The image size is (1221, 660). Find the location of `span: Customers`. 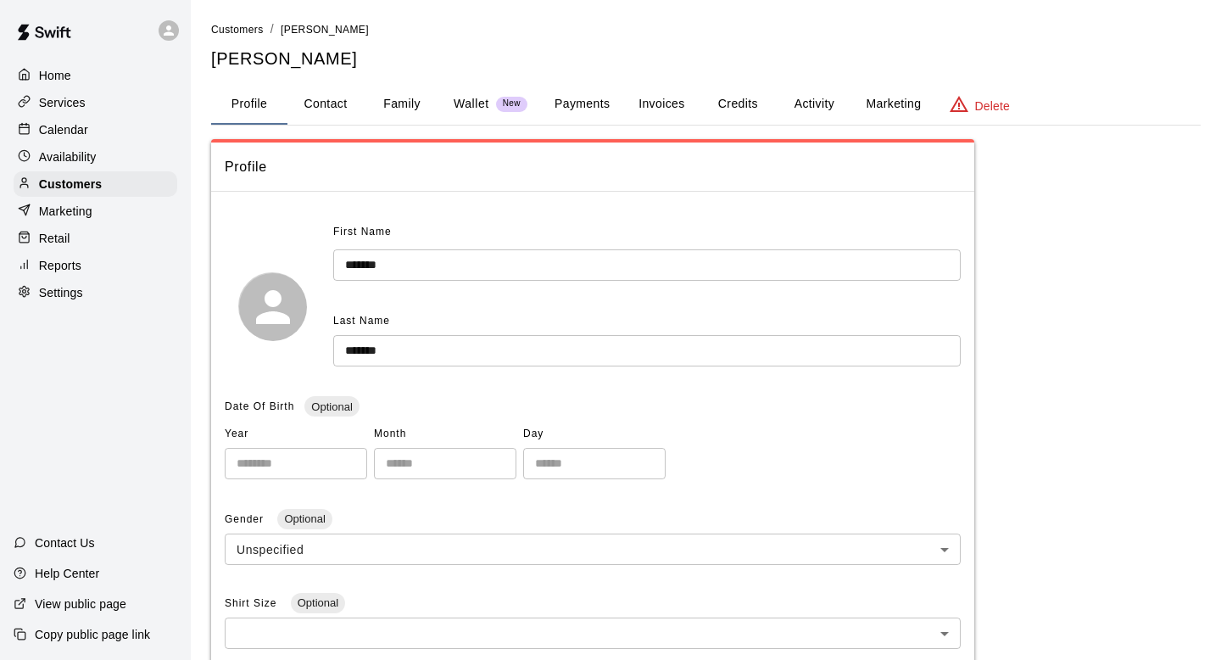

span: Customers is located at coordinates (237, 30).